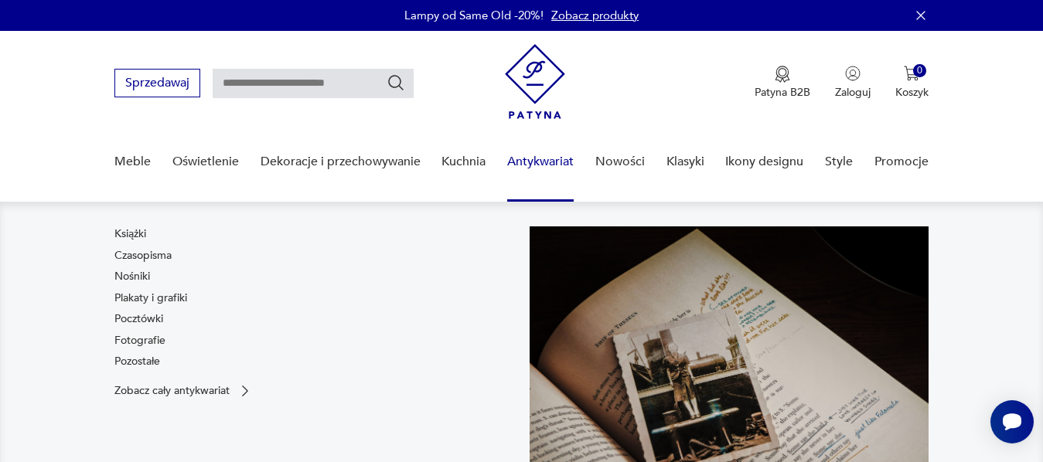 This screenshot has width=1043, height=462. What do you see at coordinates (137, 362) in the screenshot?
I see `a: Pozostałe` at bounding box center [137, 362].